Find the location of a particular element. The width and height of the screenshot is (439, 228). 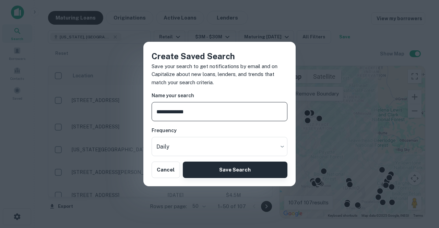

div: Chat Widget is located at coordinates (421, 190).